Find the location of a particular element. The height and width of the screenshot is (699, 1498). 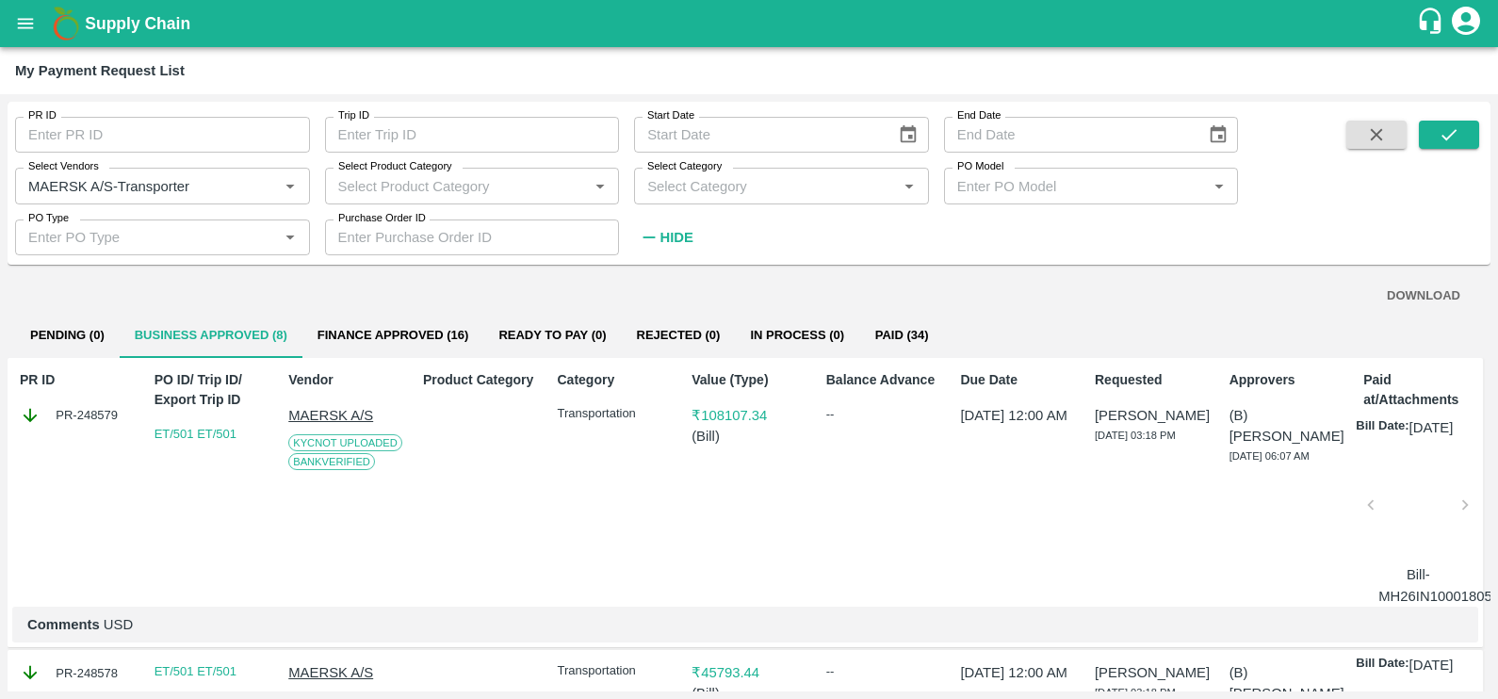

label: Purchase Order ID is located at coordinates (382, 219).